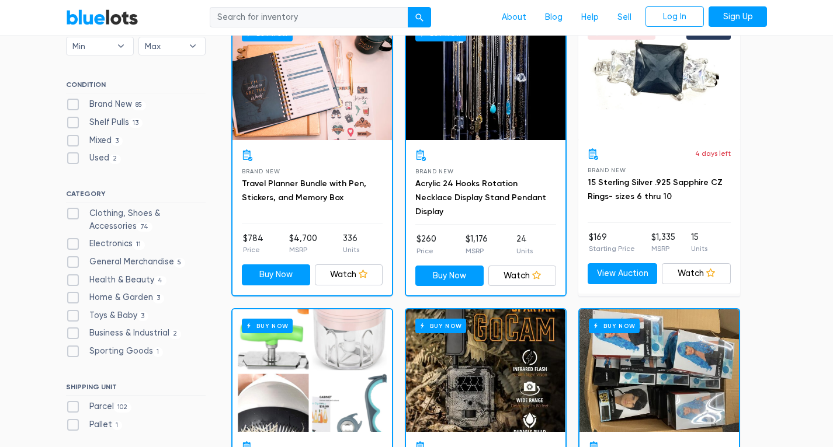 The height and width of the screenshot is (447, 833). Describe the element at coordinates (481, 197) in the screenshot. I see `a: Acrylic 24 Hooks Rotation Necklace Display Stand Pendant Display` at that location.